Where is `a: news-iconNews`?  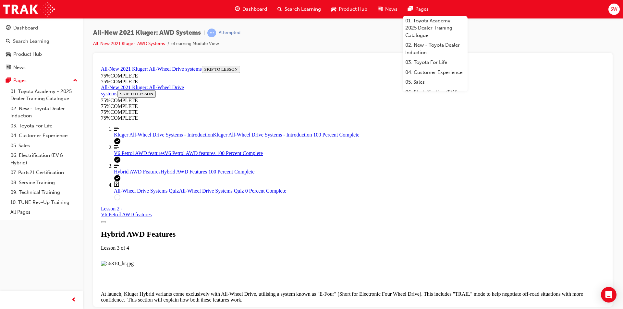 a: news-iconNews is located at coordinates (388, 9).